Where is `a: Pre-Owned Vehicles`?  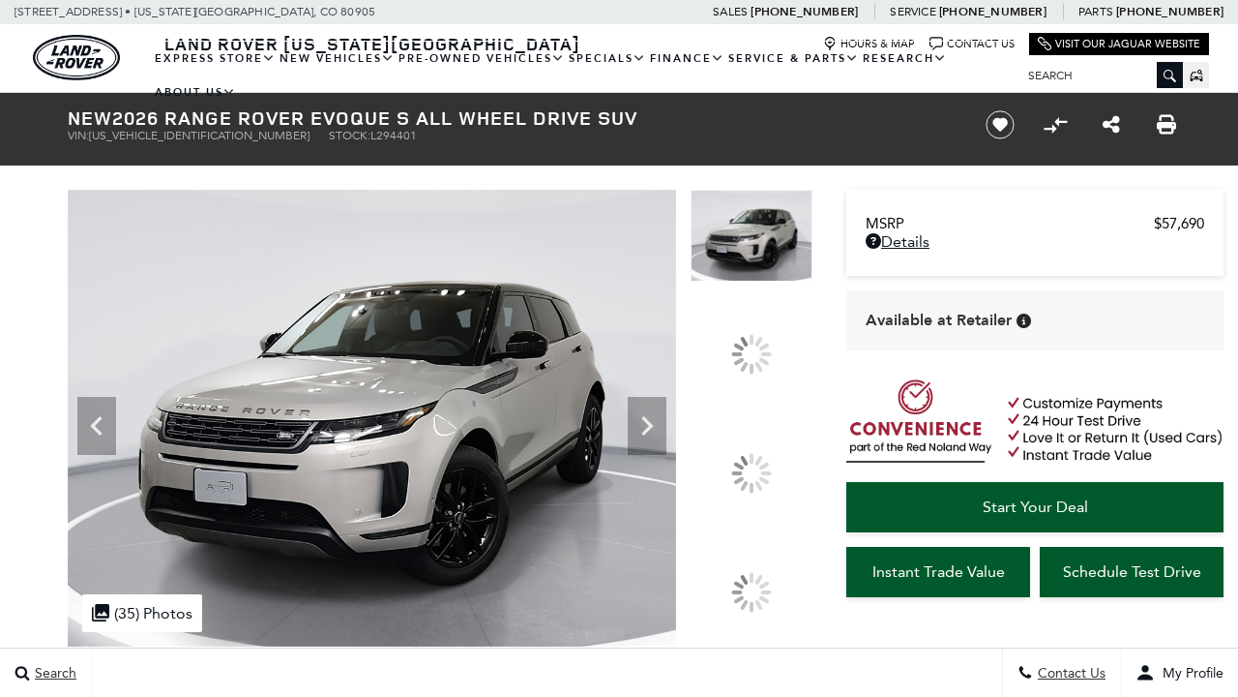
a: Pre-Owned Vehicles is located at coordinates (482, 58).